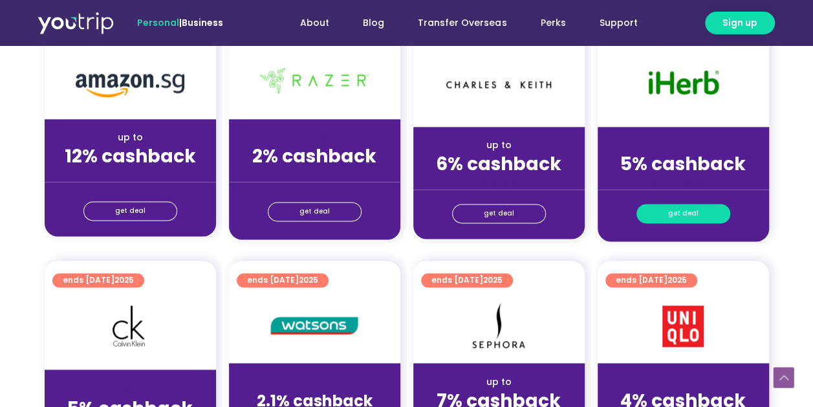 The width and height of the screenshot is (813, 407). I want to click on strong: 12% cashback, so click(130, 156).